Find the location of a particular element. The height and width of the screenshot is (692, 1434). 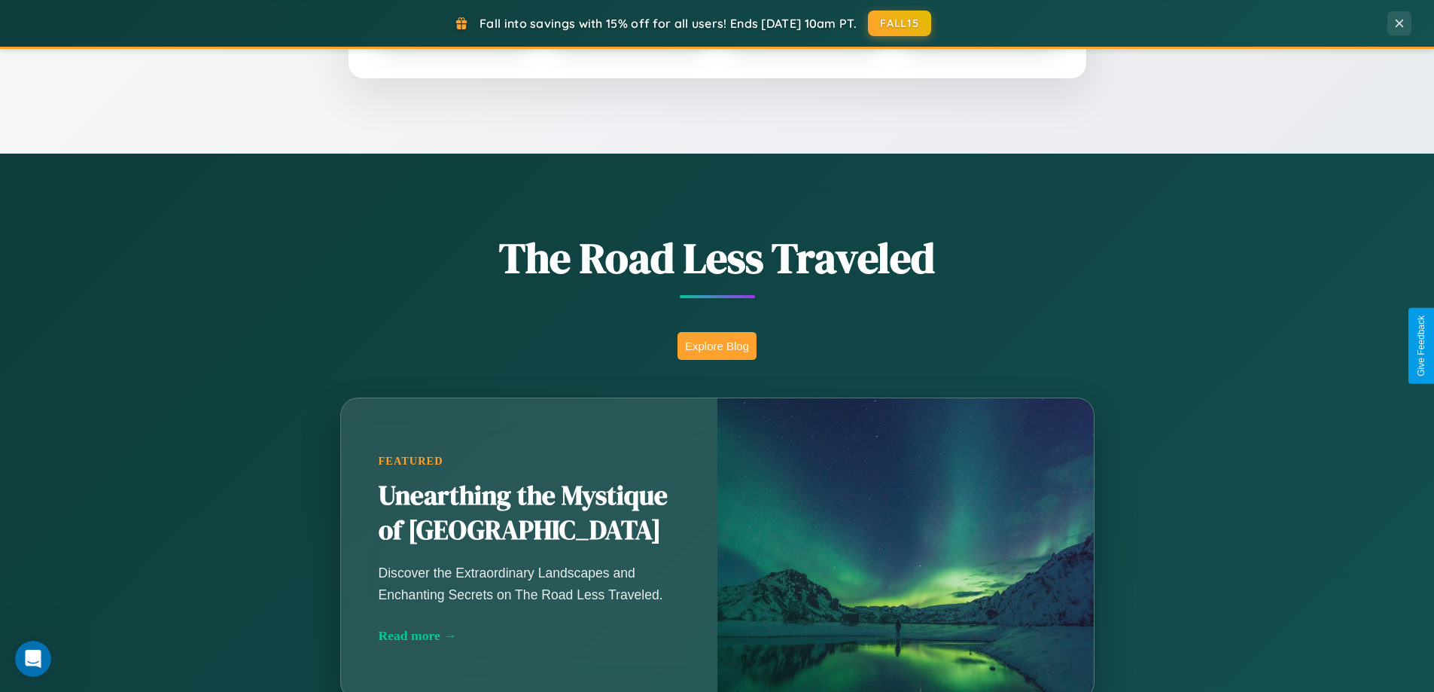

button: Explore Blog is located at coordinates (717, 346).